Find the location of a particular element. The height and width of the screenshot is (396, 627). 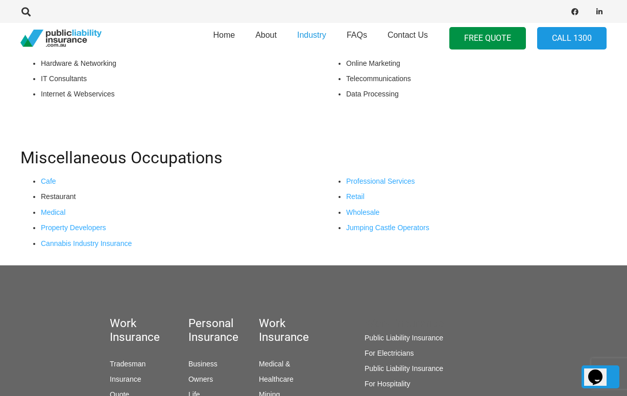

h2: Miscellaneous Occupations is located at coordinates (313, 158).